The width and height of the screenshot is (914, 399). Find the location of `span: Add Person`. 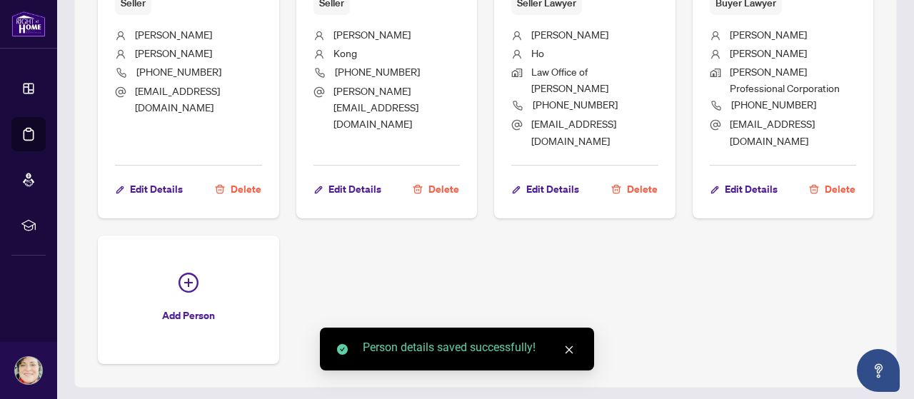

span: Add Person is located at coordinates (189, 316).